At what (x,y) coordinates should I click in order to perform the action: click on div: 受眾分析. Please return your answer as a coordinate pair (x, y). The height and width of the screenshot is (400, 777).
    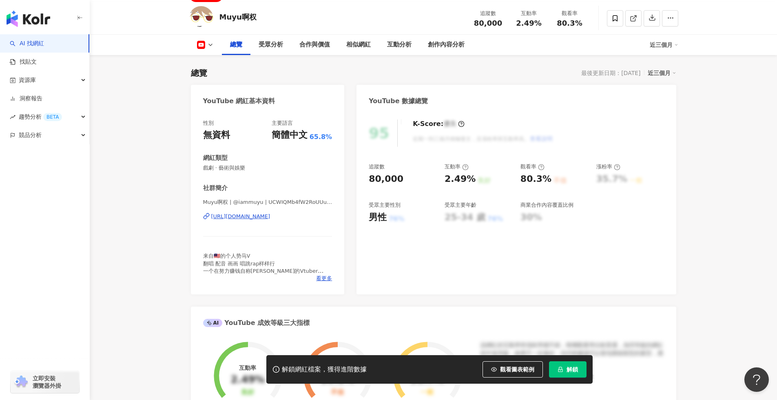
    Looking at the image, I should click on (271, 45).